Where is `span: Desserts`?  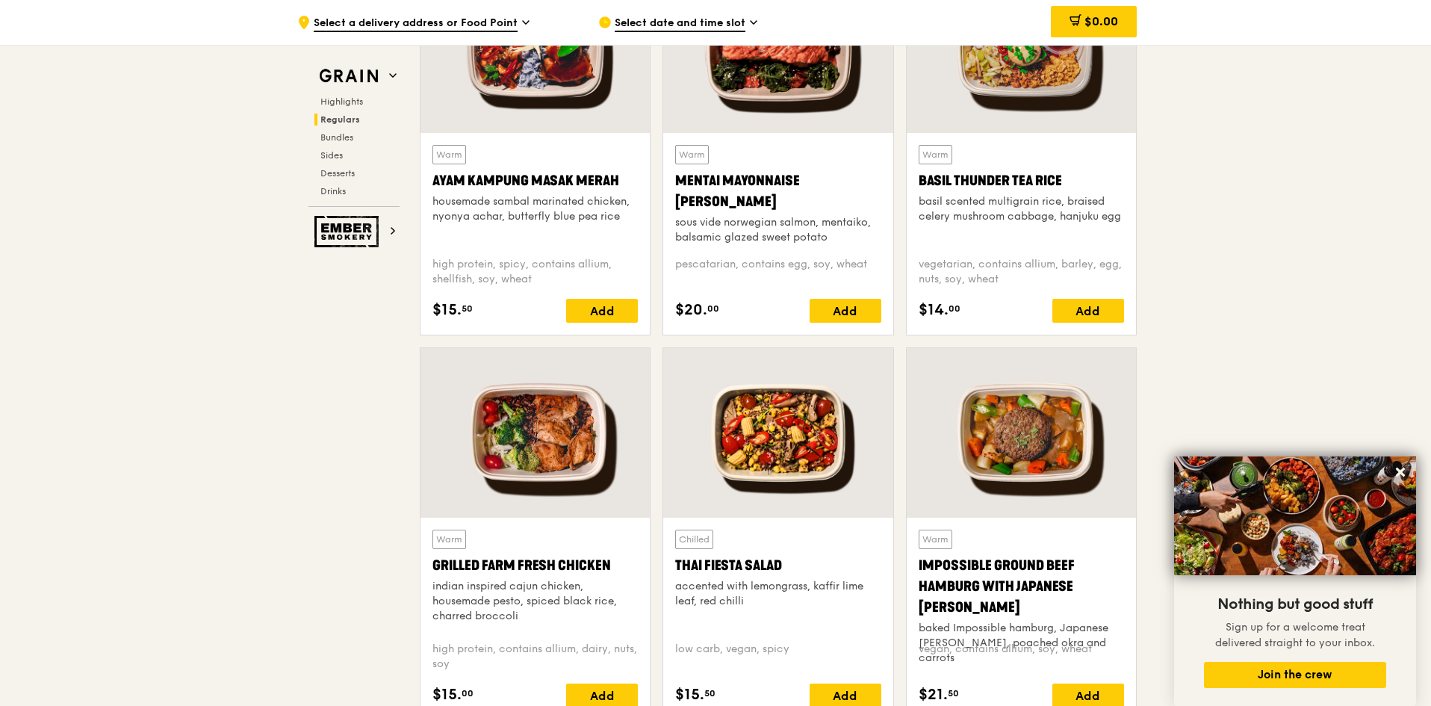
span: Desserts is located at coordinates (337, 173).